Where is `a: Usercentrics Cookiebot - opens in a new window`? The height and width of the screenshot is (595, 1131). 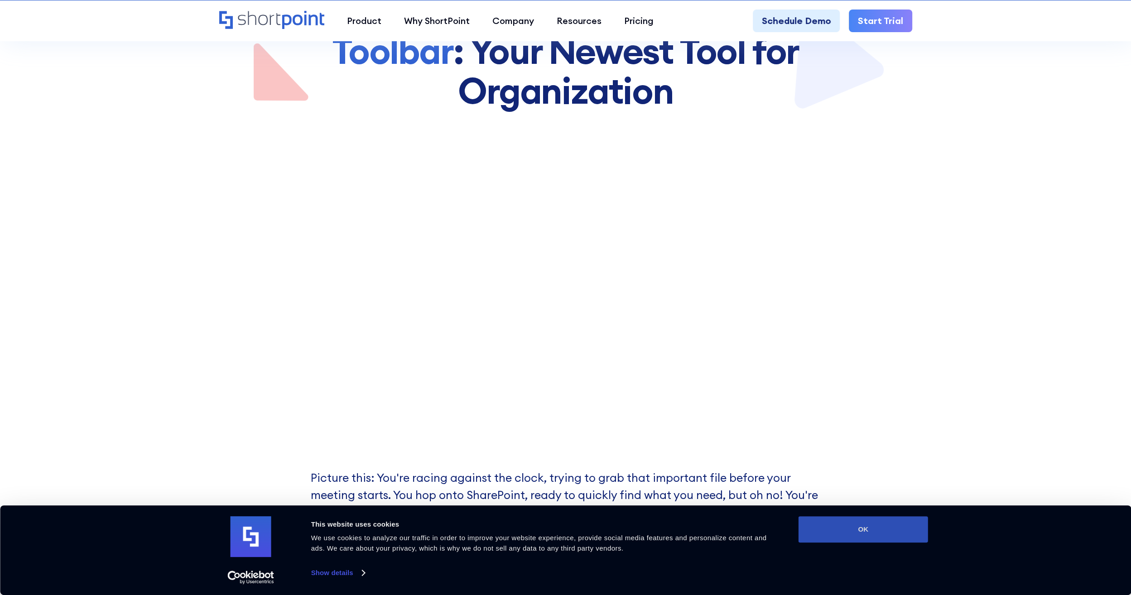
a: Usercentrics Cookiebot - opens in a new window is located at coordinates (250, 577).